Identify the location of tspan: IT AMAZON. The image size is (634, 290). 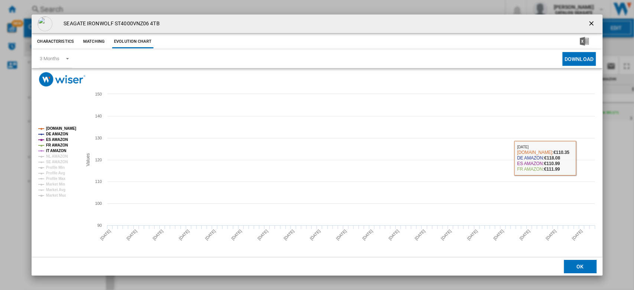
(56, 150).